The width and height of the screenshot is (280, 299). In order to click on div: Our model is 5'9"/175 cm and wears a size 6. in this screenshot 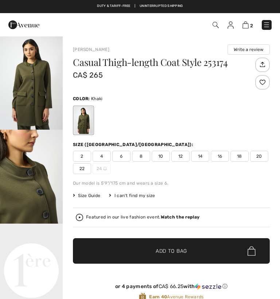, I will do `click(171, 183)`.